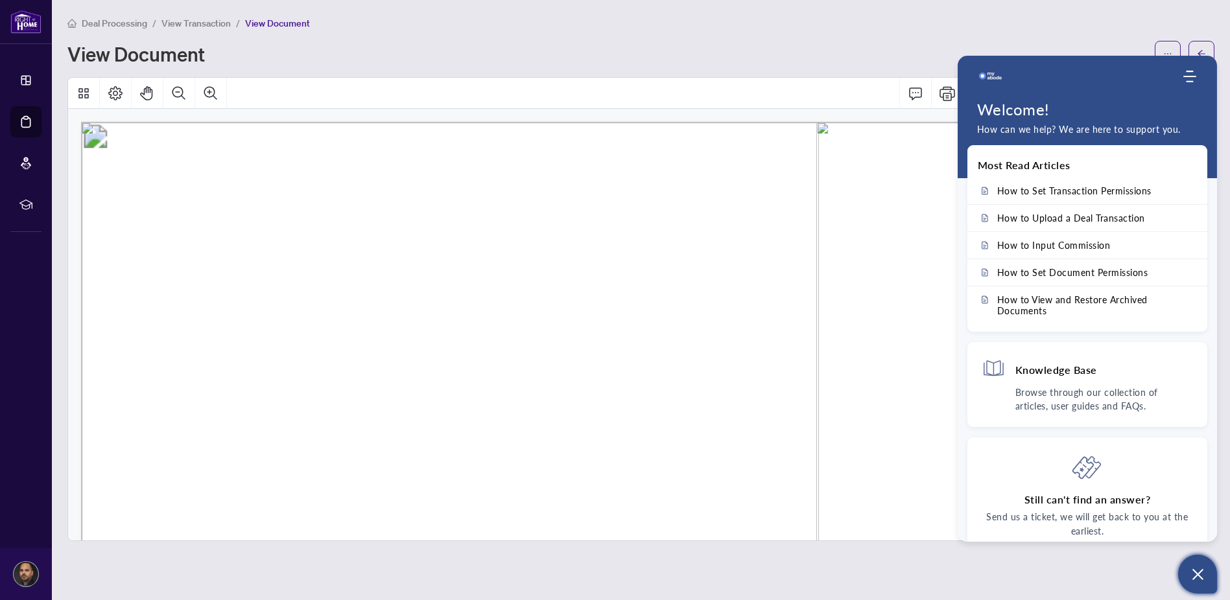  Describe the element at coordinates (990, 76) in the screenshot. I see `span: Company logo` at that location.